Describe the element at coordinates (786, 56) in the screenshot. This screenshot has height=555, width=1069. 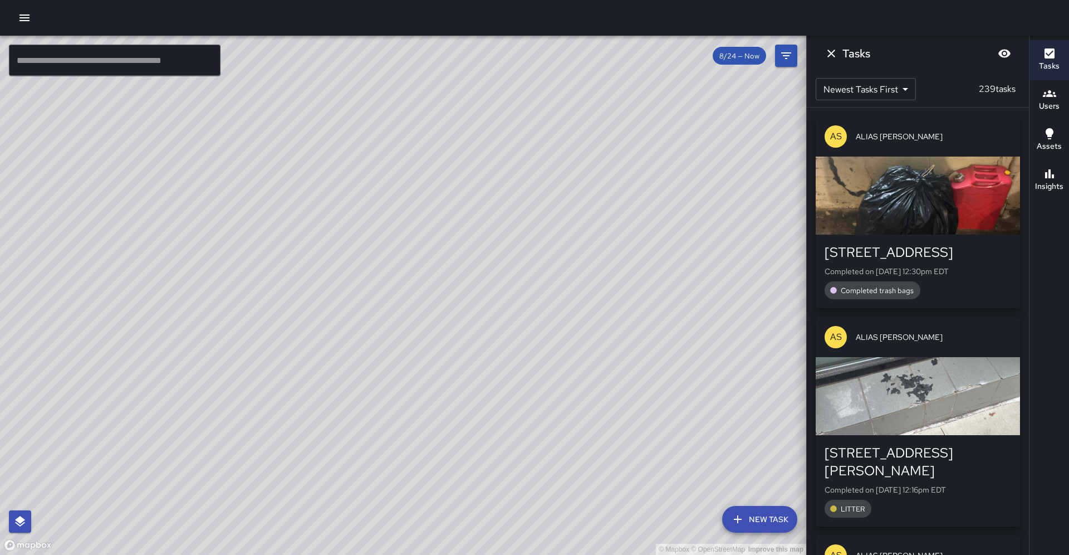
I see `button: Filters` at that location.